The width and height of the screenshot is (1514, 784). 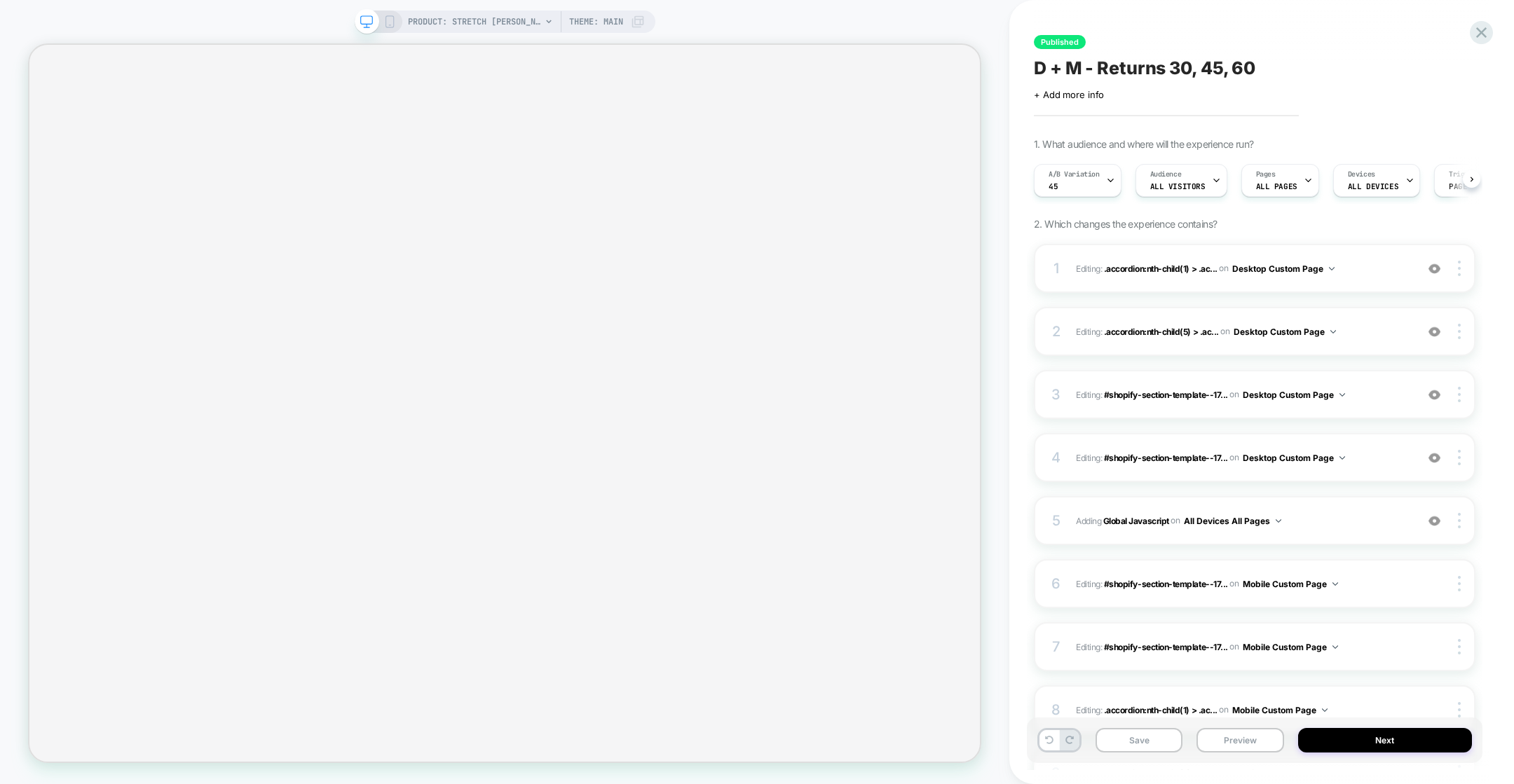 What do you see at coordinates (1074, 174) in the screenshot?
I see `span: A/B Variation` at bounding box center [1074, 174].